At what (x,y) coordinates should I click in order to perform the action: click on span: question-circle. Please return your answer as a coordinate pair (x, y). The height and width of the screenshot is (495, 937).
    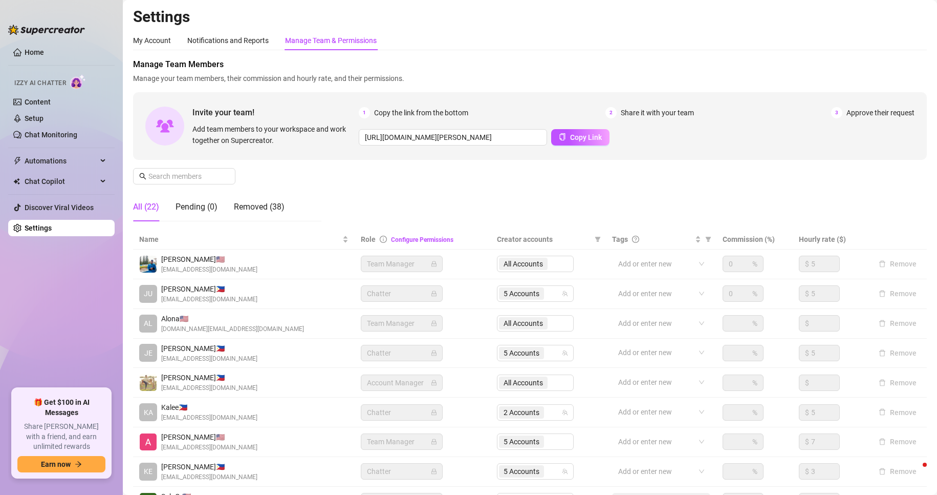
    Looking at the image, I should click on (636, 239).